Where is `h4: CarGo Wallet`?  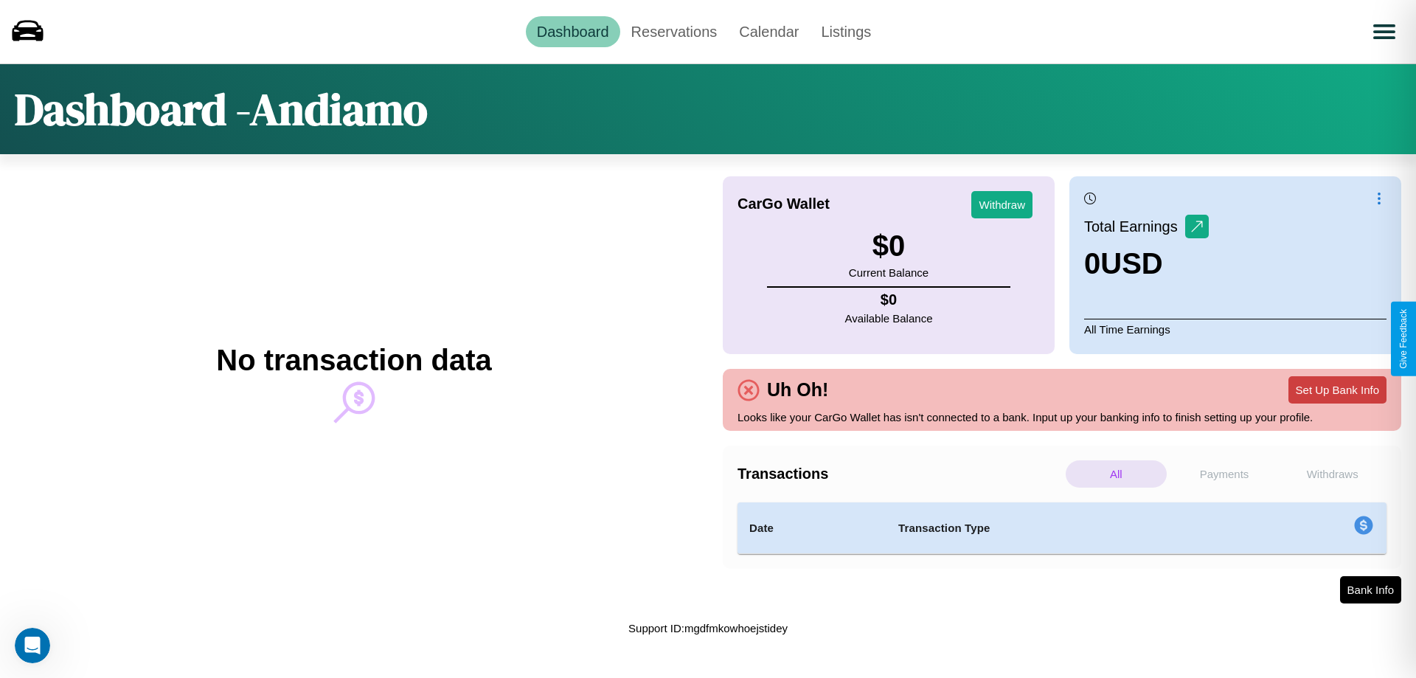
h4: CarGo Wallet is located at coordinates (783, 204).